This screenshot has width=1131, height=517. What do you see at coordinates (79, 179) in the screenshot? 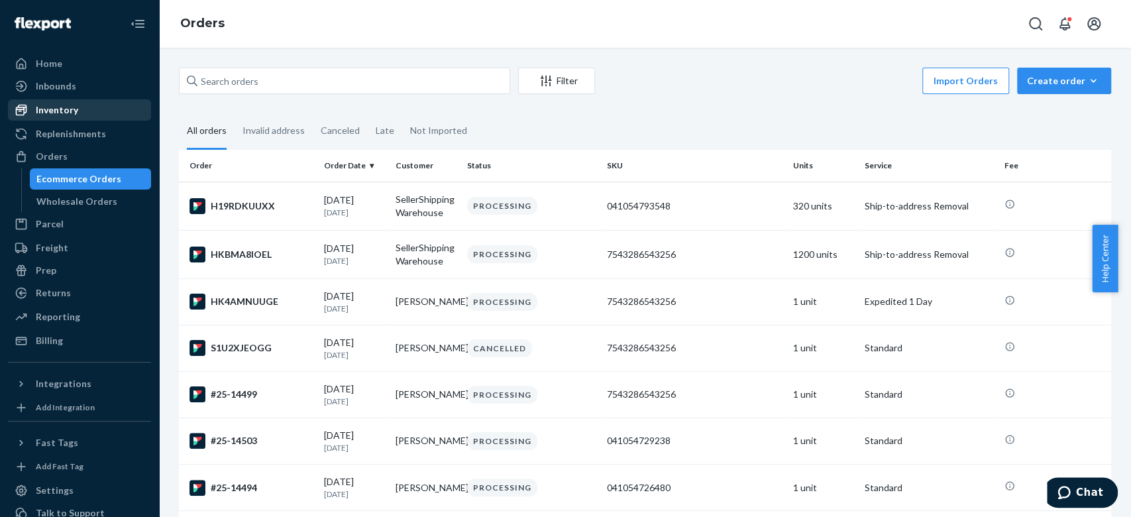
I see `div: Ecommerce Orders` at bounding box center [79, 179].